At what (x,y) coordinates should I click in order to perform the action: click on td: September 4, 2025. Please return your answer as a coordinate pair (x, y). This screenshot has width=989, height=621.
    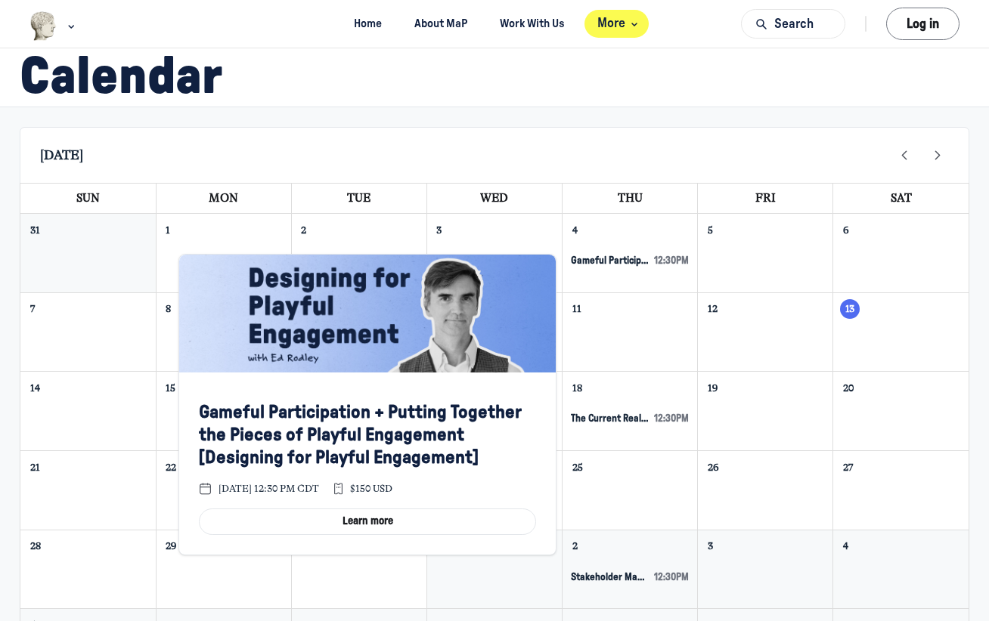
    Looking at the image, I should click on (629, 253).